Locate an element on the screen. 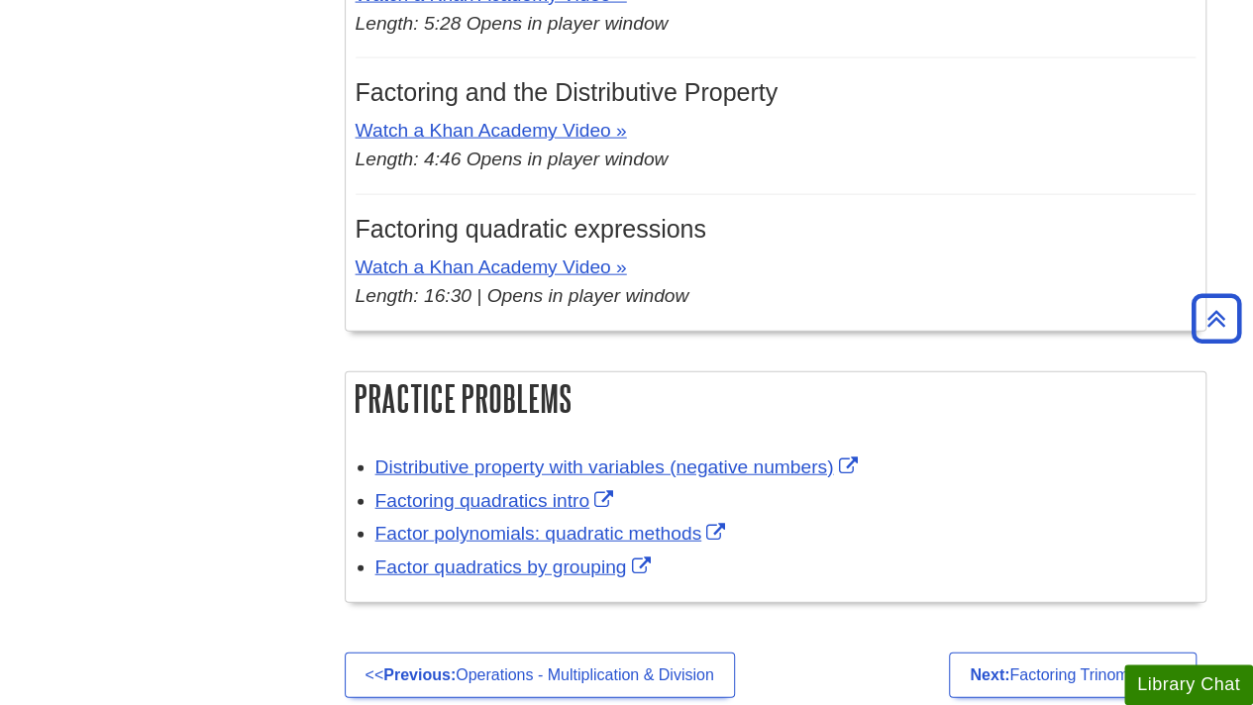  a: Next:Factoring Trinomials >> is located at coordinates (1072, 675).